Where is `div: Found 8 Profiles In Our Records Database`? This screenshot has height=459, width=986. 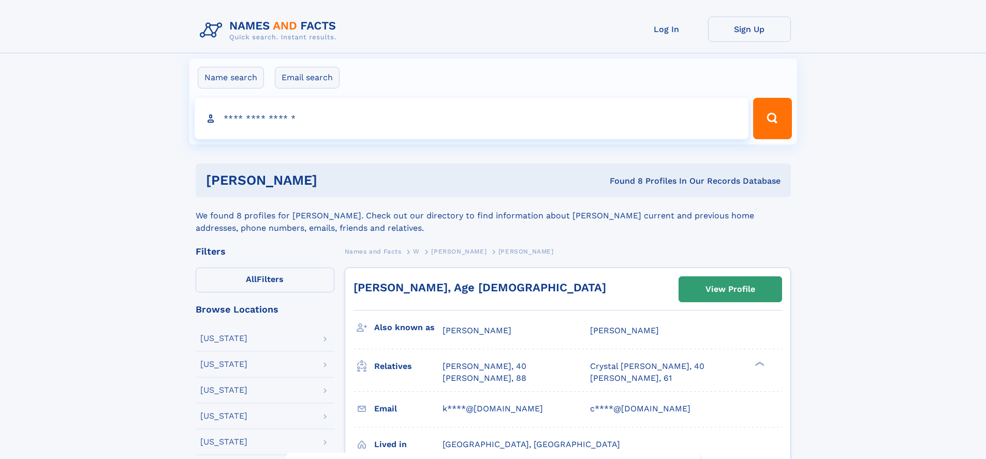 div: Found 8 Profiles In Our Records Database is located at coordinates (622, 181).